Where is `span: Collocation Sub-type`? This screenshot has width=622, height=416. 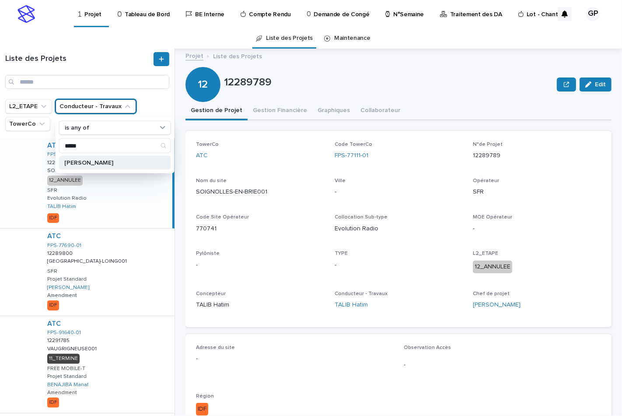
span: Collocation Sub-type is located at coordinates (361, 217).